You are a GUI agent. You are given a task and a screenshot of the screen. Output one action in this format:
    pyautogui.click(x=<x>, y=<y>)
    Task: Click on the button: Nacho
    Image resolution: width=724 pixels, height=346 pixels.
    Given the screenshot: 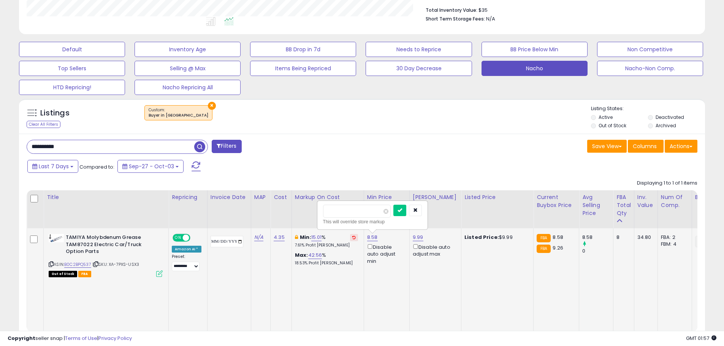 What is the action you would take?
    pyautogui.click(x=534, y=68)
    